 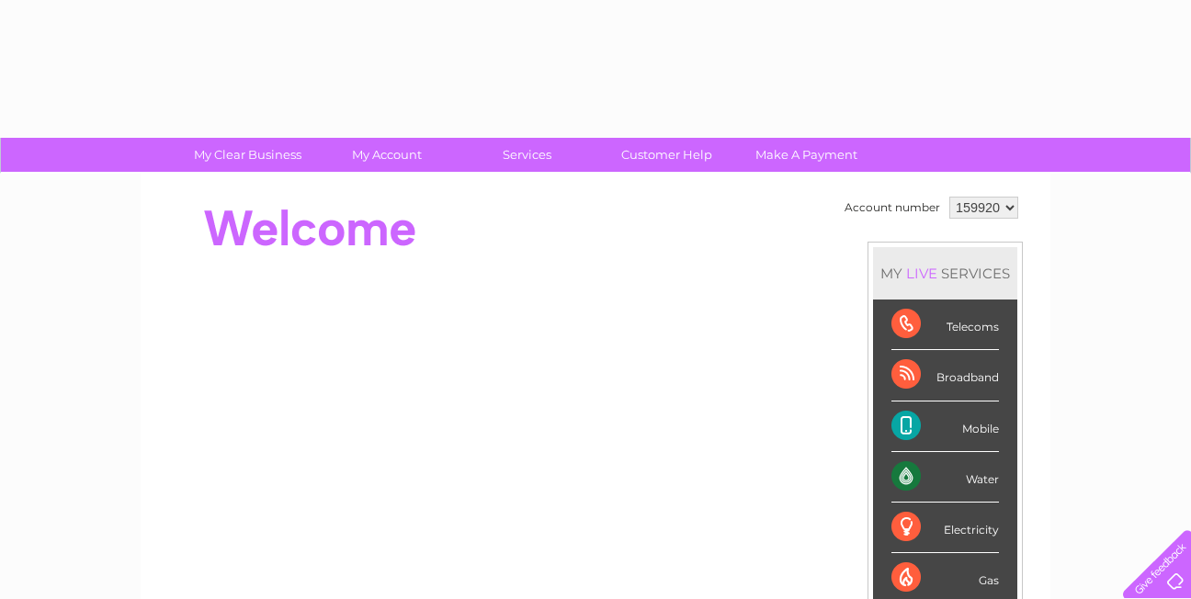 What do you see at coordinates (387, 154) in the screenshot?
I see `a: My Account` at bounding box center [387, 154].